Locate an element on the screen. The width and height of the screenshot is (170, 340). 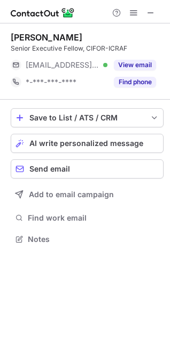
span: Send email is located at coordinates (50, 169).